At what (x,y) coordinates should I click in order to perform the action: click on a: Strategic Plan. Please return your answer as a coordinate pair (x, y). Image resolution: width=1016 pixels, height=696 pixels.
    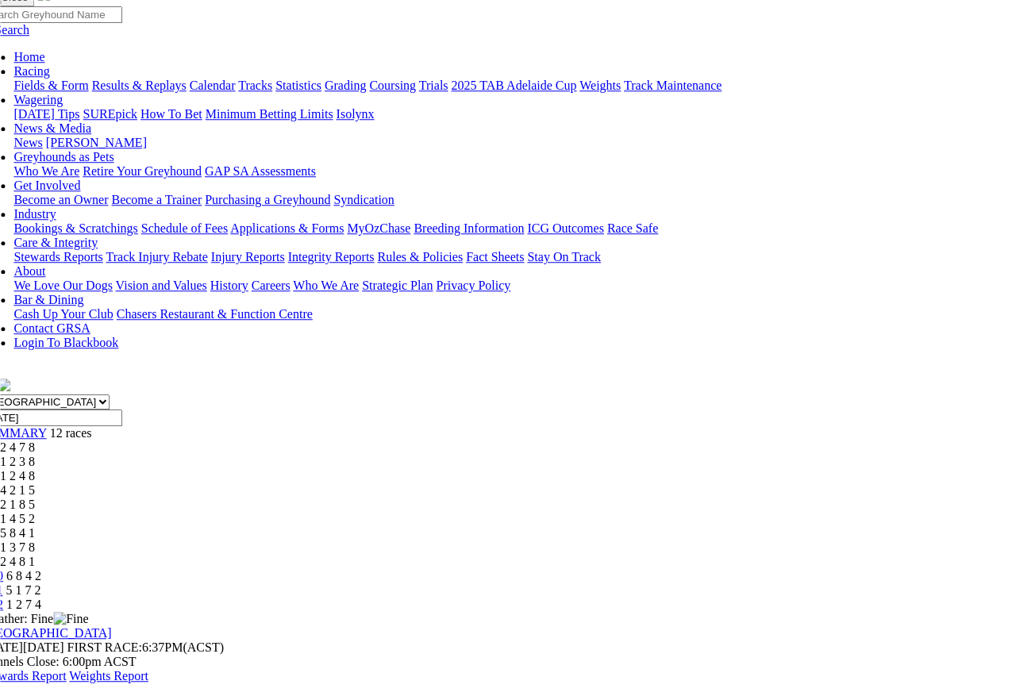
    Looking at the image, I should click on (397, 285).